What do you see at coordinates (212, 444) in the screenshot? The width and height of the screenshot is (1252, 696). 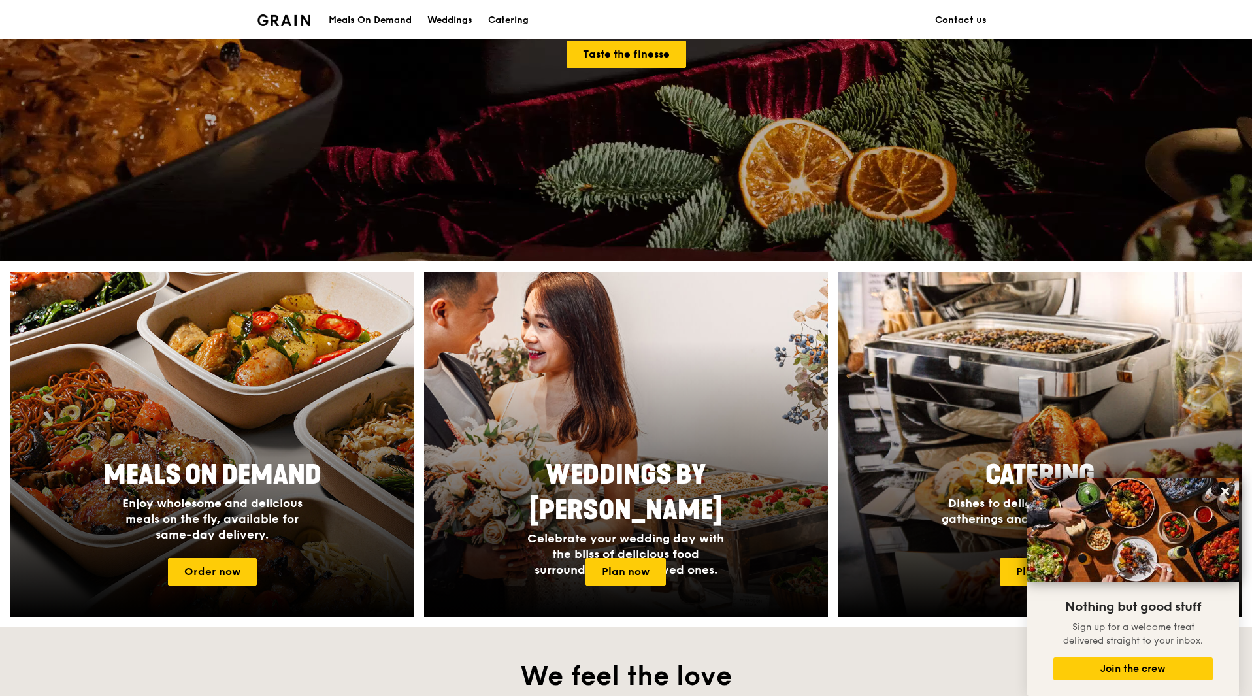 I see `img: meals-on-demand-card.d2b6f6db.png` at bounding box center [212, 444].